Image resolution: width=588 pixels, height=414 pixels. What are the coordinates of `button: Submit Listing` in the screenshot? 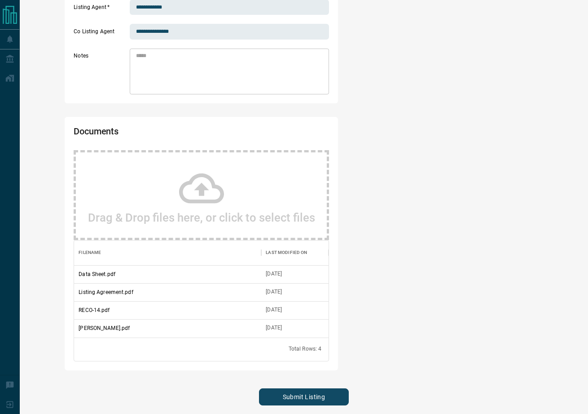 It's located at (304, 397).